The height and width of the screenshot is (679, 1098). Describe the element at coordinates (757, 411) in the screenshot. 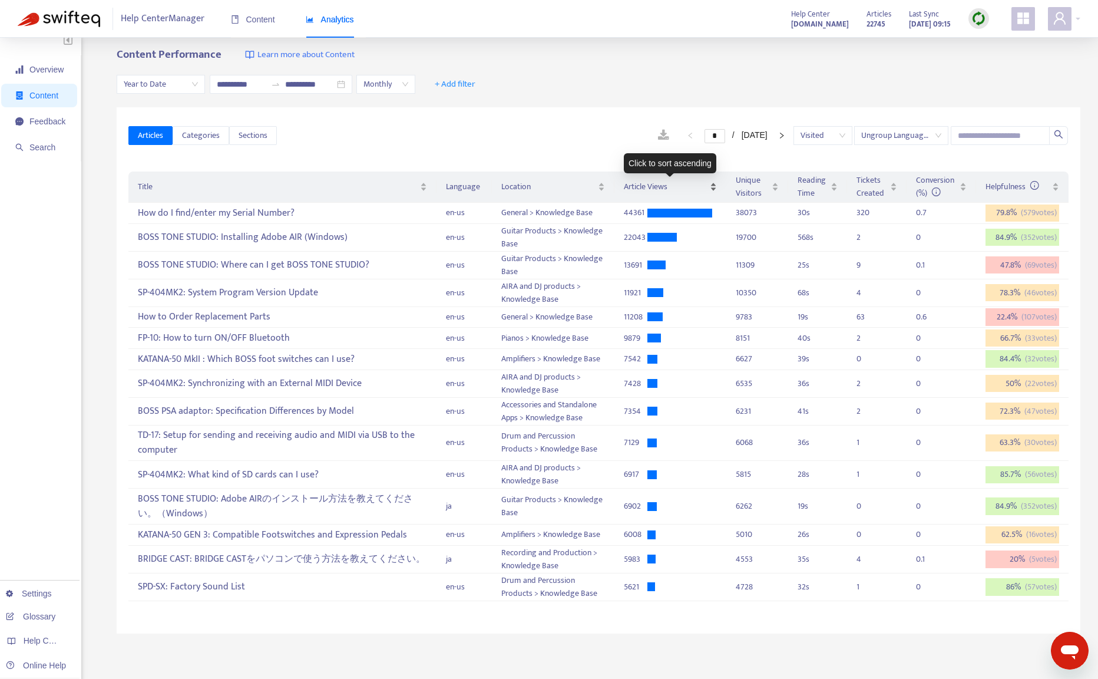

I see `div: 6231` at that location.